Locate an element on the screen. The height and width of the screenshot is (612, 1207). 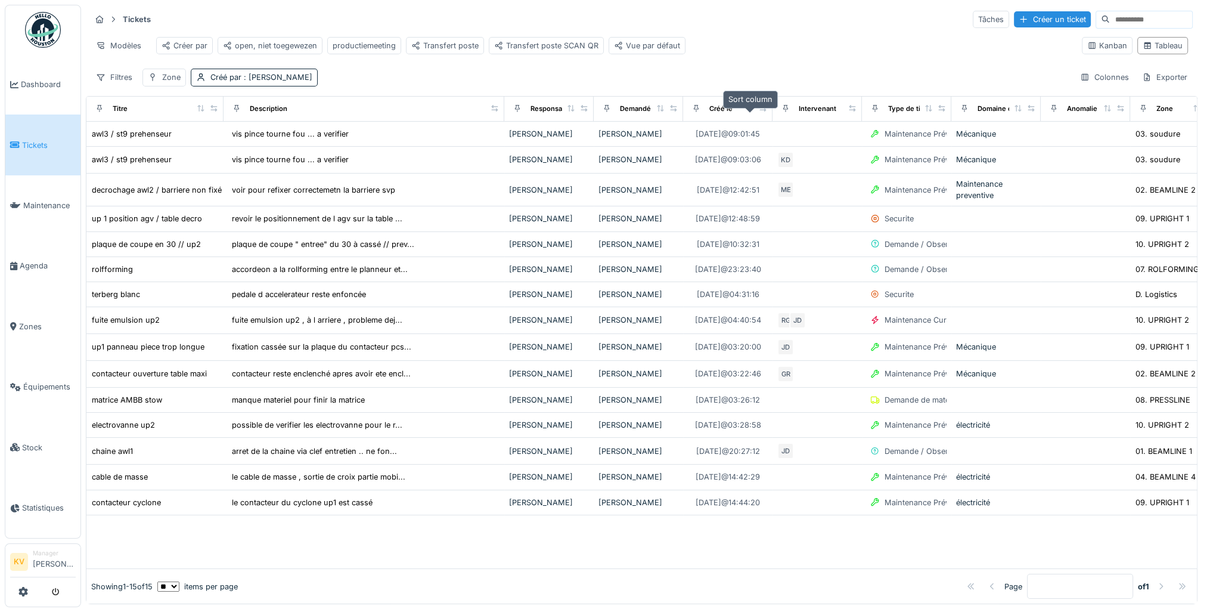
div: électricité is located at coordinates (996, 476).